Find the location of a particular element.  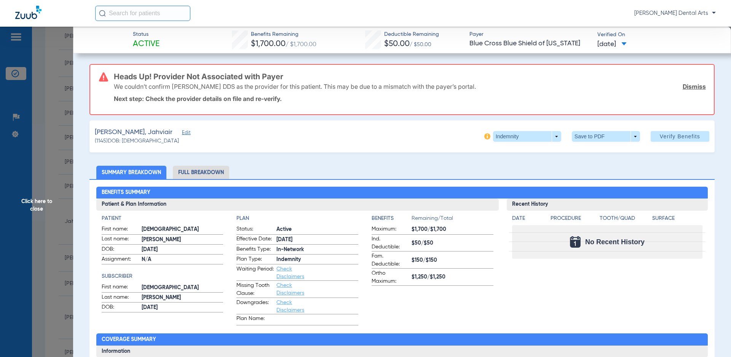

h2: Benefits Summary is located at coordinates (402, 193).